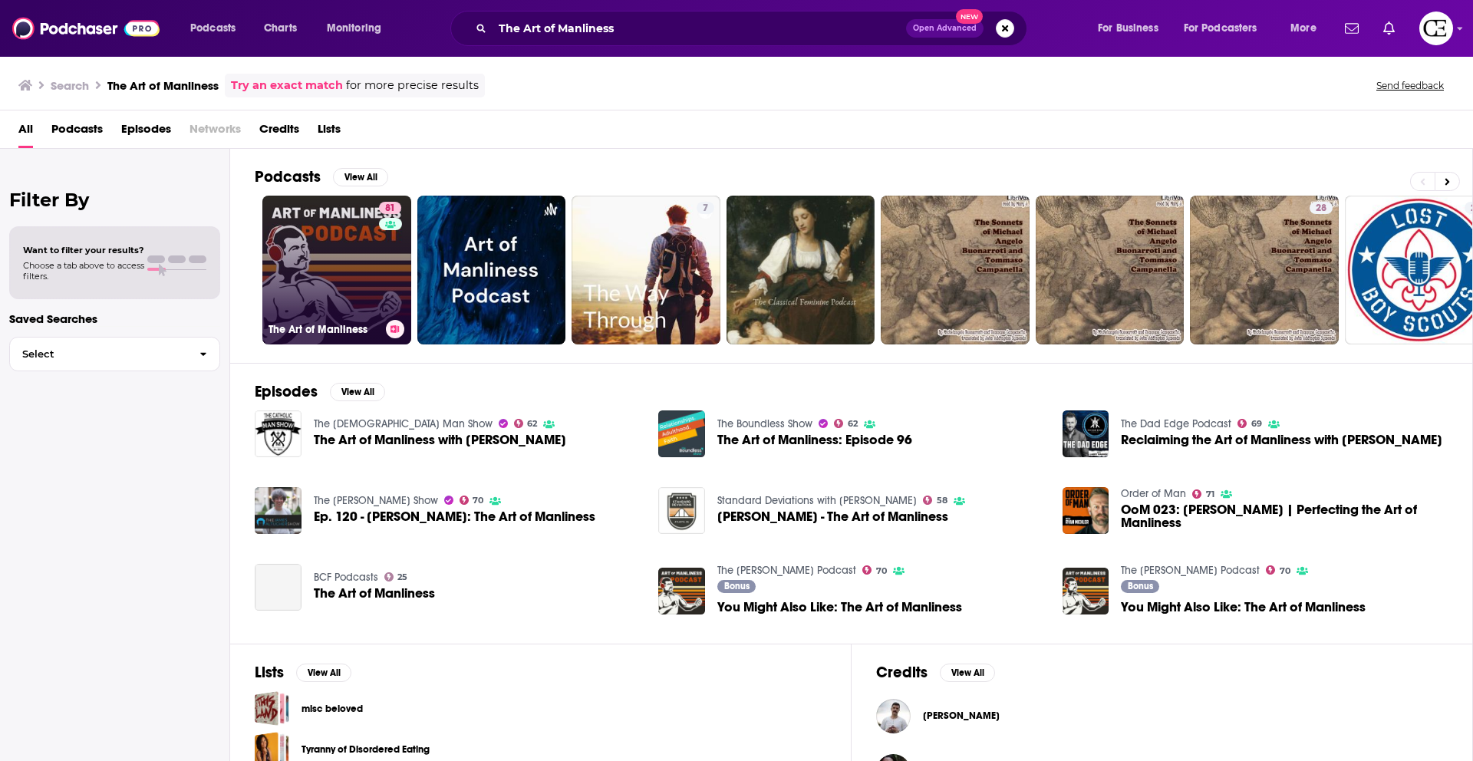  I want to click on img: You Might Also Like: The Art of Manliness, so click(681, 591).